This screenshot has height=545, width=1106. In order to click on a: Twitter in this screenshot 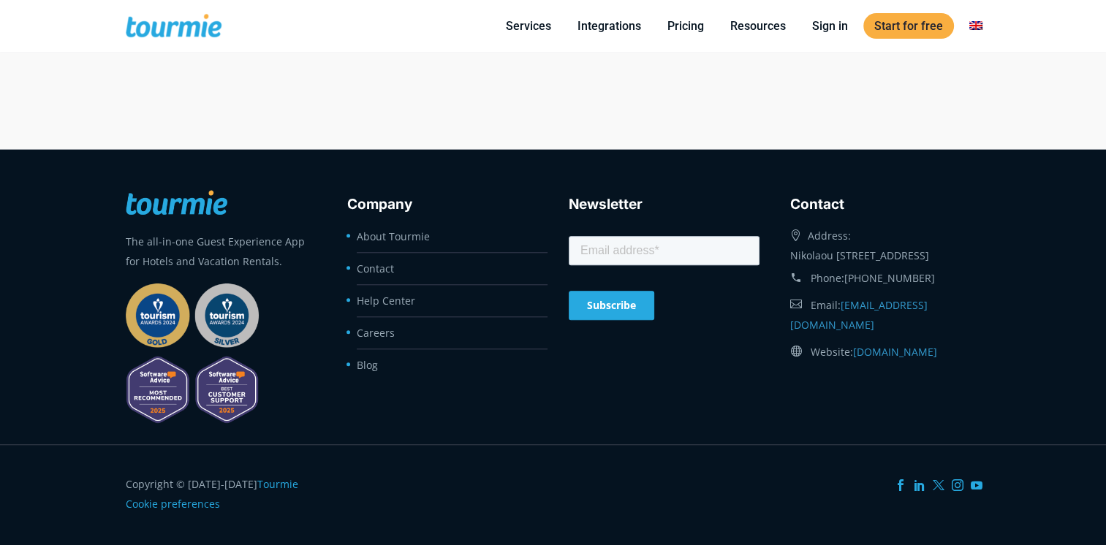, I will do `click(939, 485)`.